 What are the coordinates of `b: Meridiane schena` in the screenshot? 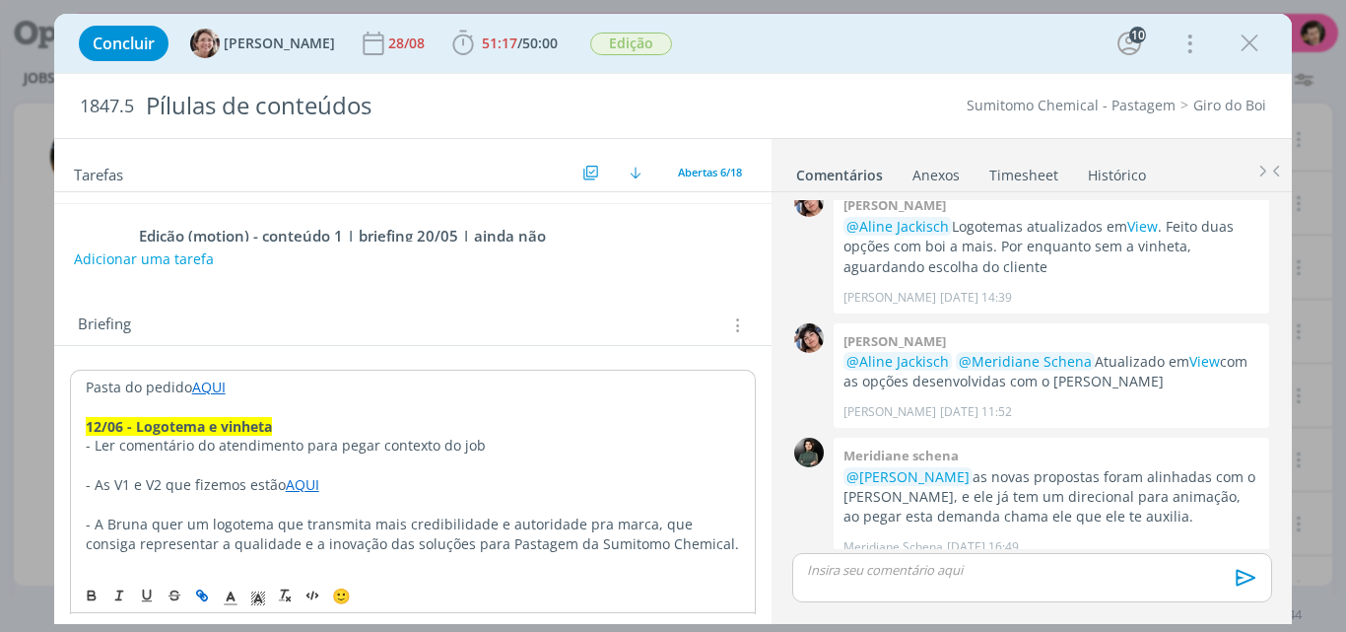 It's located at (901, 455).